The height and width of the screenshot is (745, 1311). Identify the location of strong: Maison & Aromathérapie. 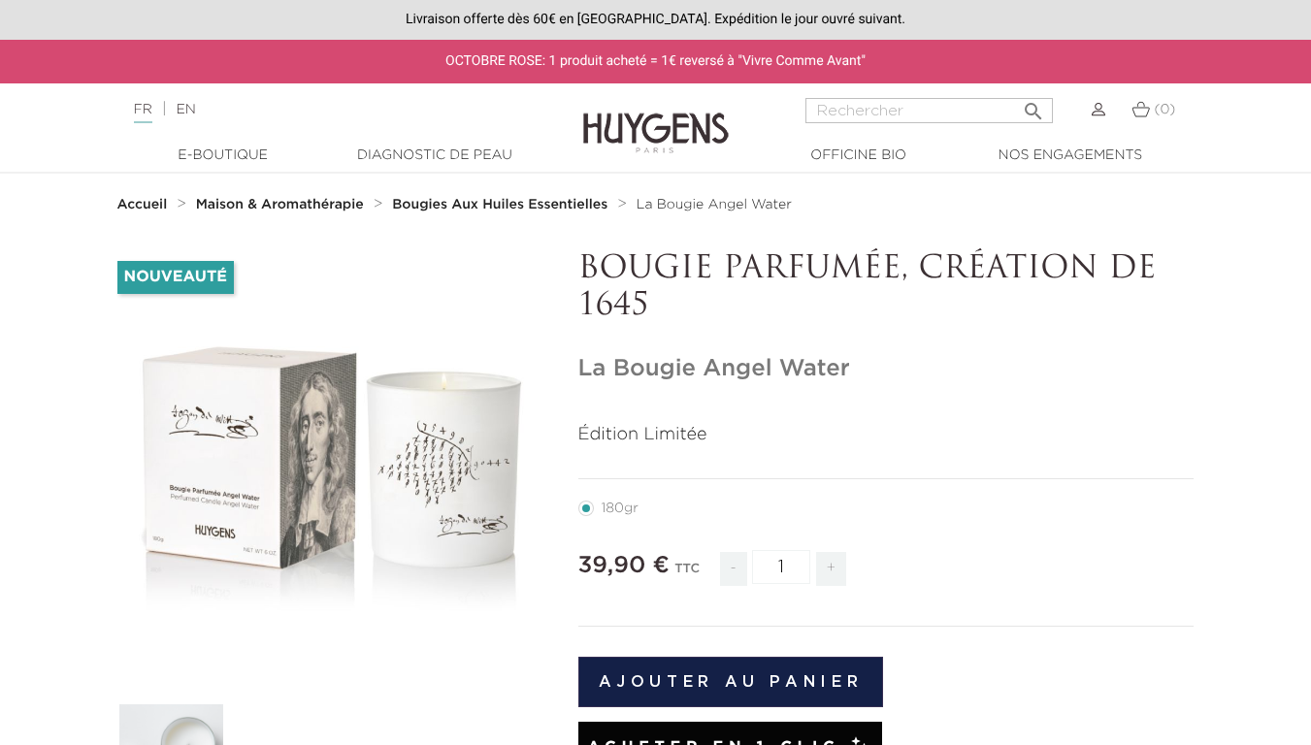
(279, 205).